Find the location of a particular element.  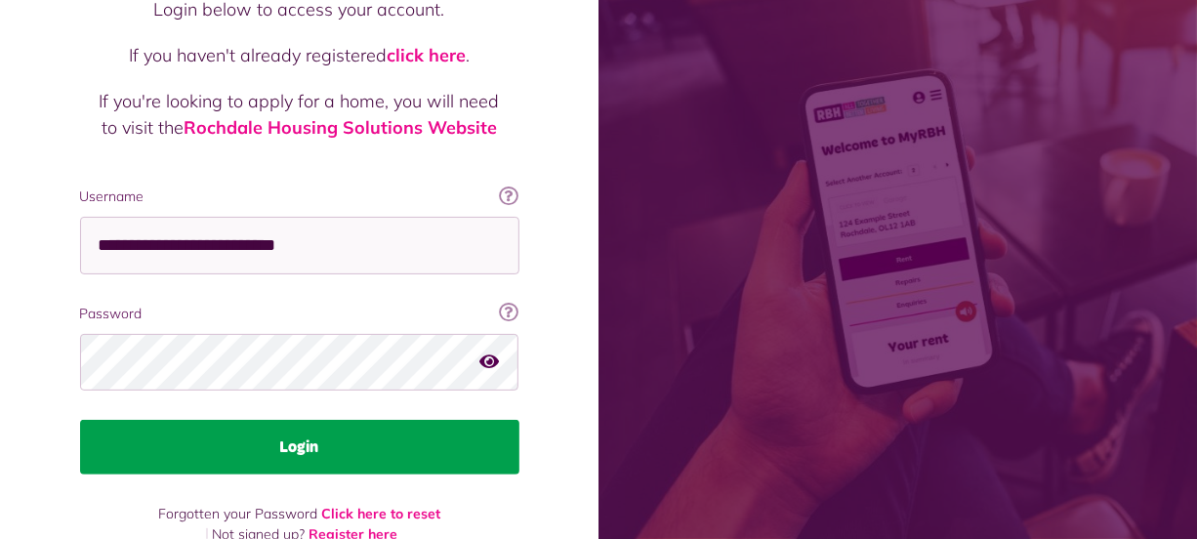

a: Rochdale Housing Solutions Website is located at coordinates (340, 127).